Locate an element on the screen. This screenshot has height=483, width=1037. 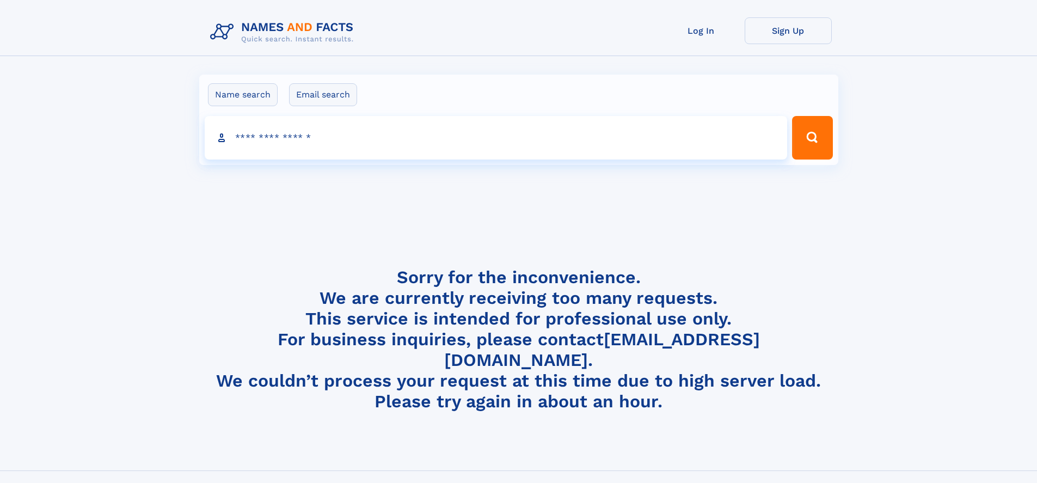
input: search input is located at coordinates (496, 138).